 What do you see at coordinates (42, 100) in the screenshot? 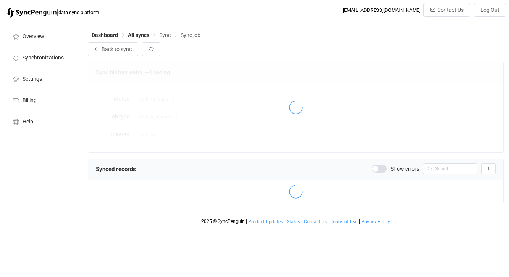
I see `a: Billing` at bounding box center [42, 100].